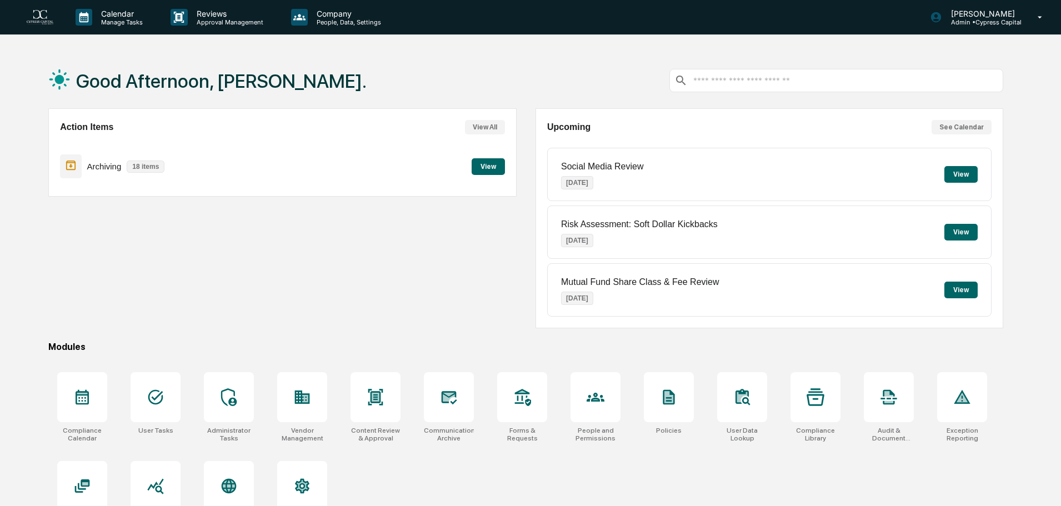 The image size is (1061, 506). What do you see at coordinates (889, 434) in the screenshot?
I see `div: Audit & Document Logs` at bounding box center [889, 434].